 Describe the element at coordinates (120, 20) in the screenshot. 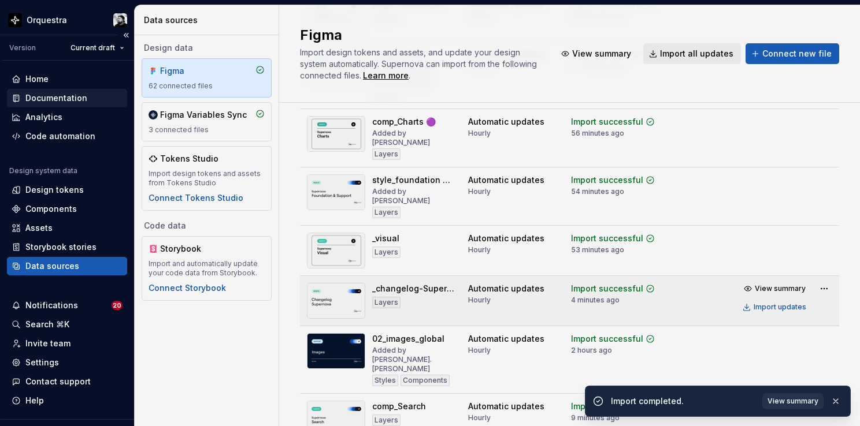

I see `img: Lucas Angelo Marim` at that location.